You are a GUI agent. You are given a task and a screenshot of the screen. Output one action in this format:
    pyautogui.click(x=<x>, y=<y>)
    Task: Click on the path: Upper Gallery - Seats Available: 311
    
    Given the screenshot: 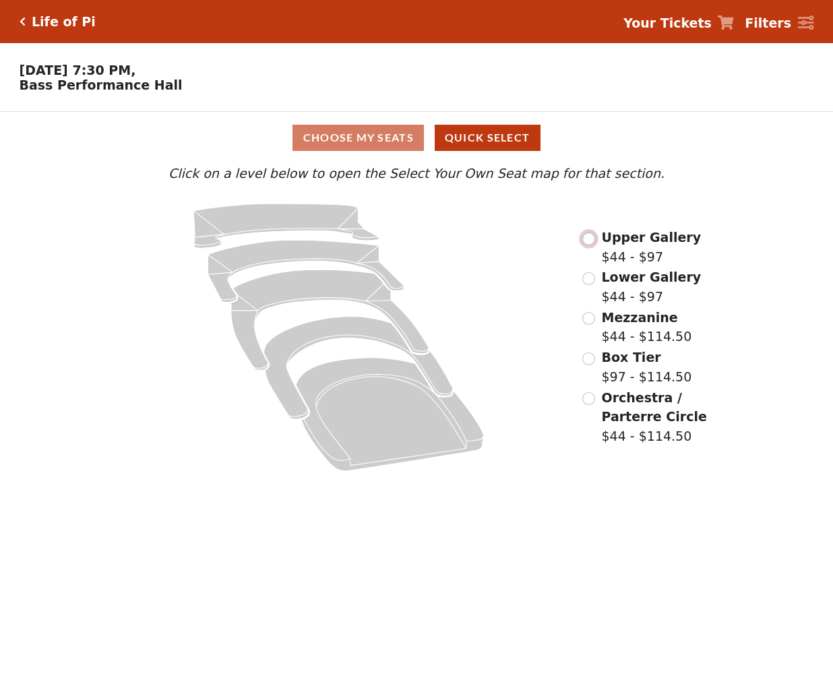 What is the action you would take?
    pyautogui.click(x=286, y=226)
    